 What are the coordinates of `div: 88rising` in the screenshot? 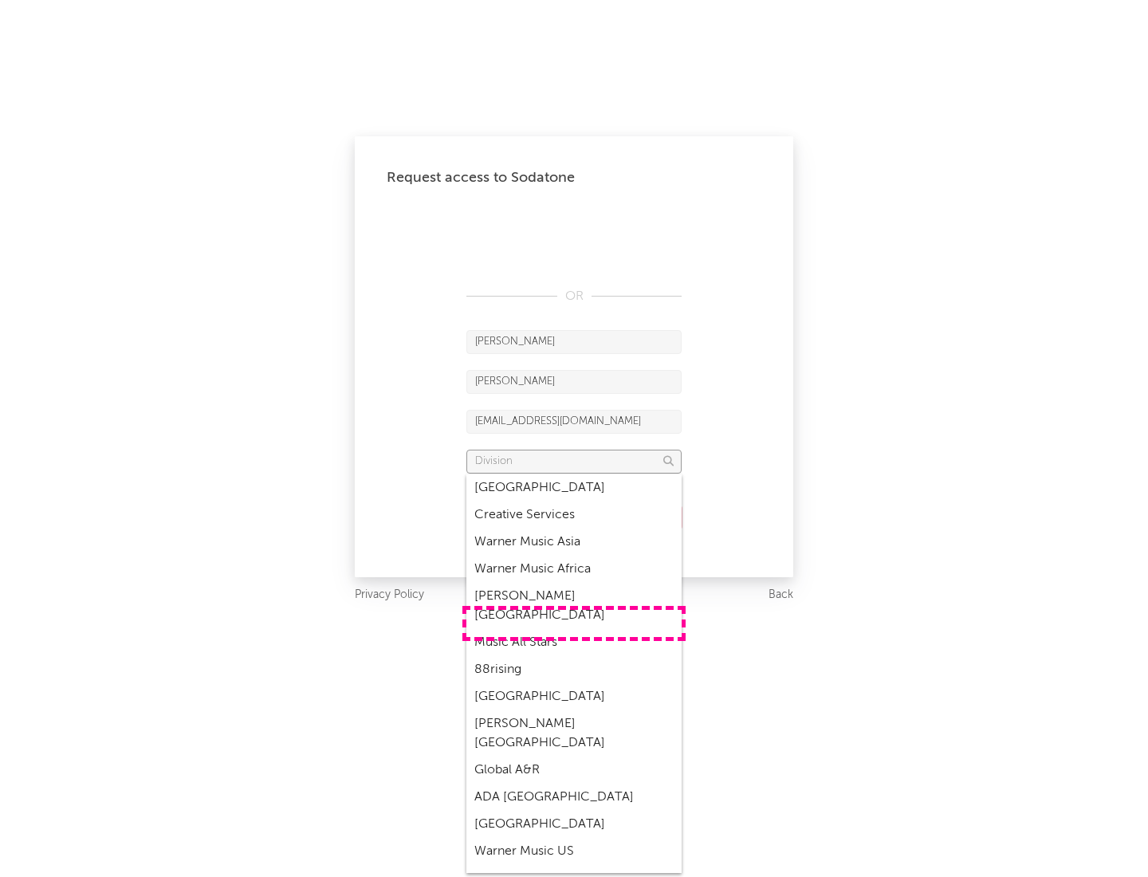 It's located at (574, 670).